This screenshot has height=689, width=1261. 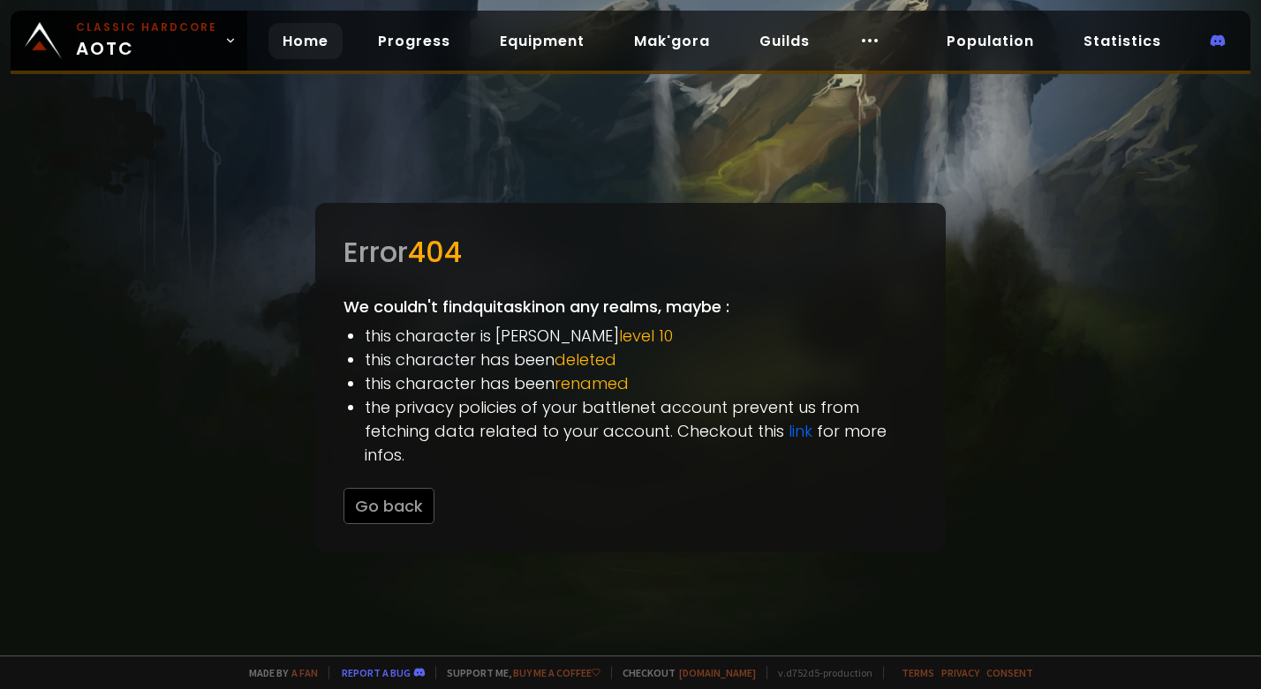 What do you see at coordinates (800, 431) in the screenshot?
I see `a: link` at bounding box center [800, 431].